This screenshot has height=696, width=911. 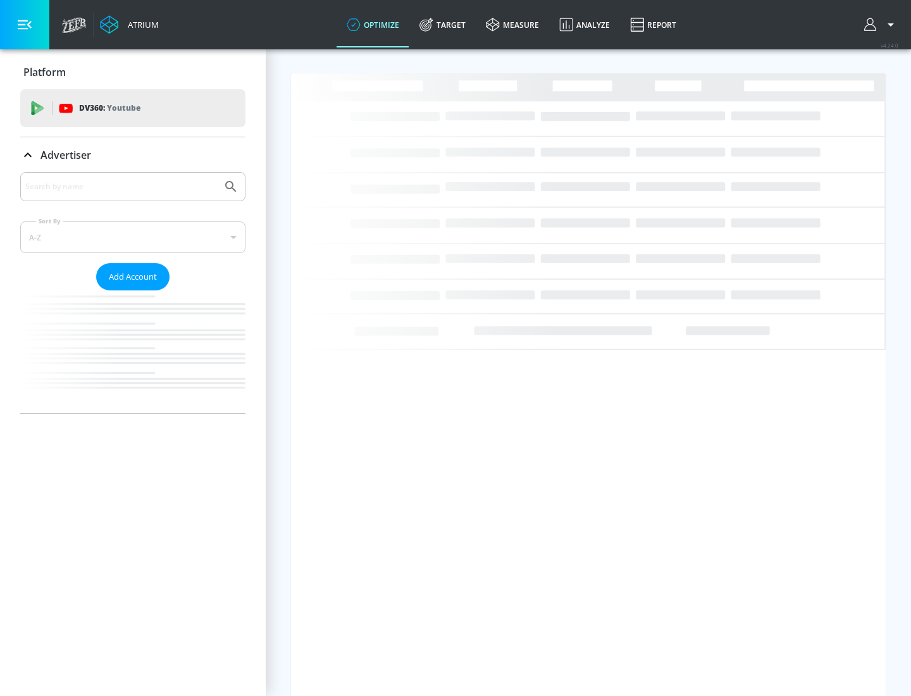 What do you see at coordinates (49, 221) in the screenshot?
I see `label: Sort By` at bounding box center [49, 221].